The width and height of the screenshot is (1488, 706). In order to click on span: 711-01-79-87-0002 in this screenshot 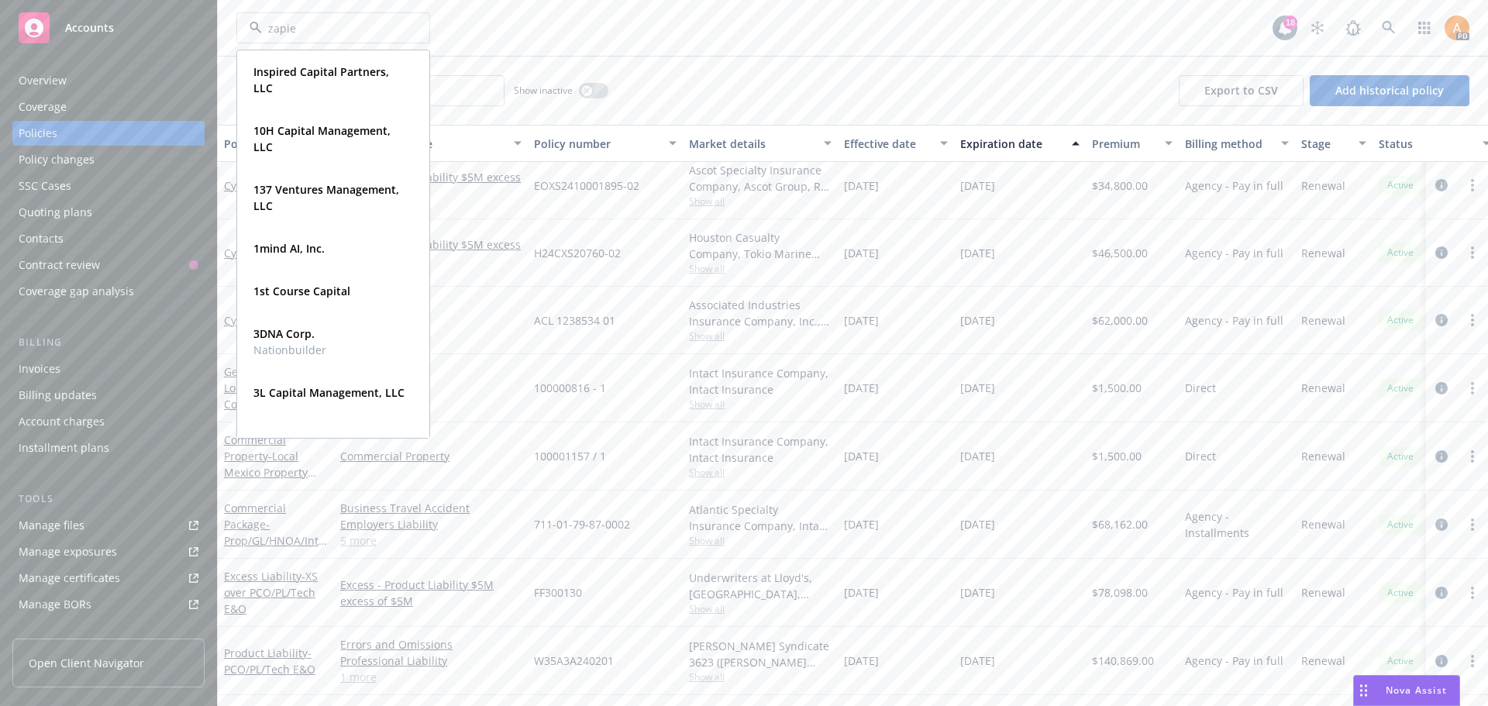, I will do `click(582, 524)`.